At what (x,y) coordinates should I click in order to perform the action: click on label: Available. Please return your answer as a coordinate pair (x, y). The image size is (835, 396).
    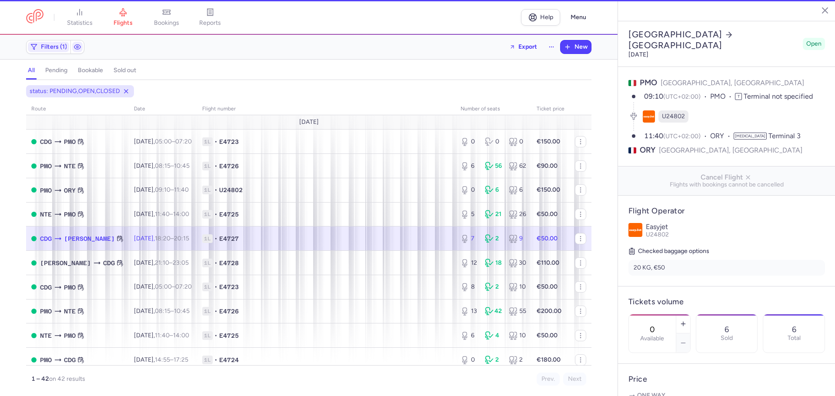
    Looking at the image, I should click on (652, 339).